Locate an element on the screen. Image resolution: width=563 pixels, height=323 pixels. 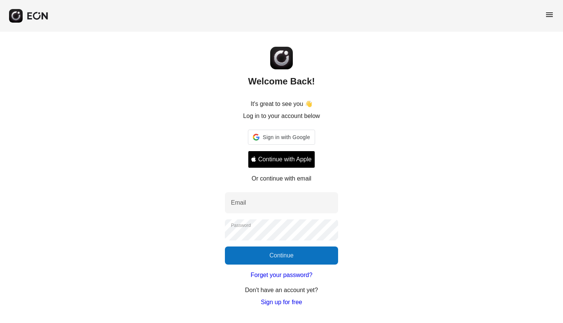
a: Forget your password? is located at coordinates (281, 275).